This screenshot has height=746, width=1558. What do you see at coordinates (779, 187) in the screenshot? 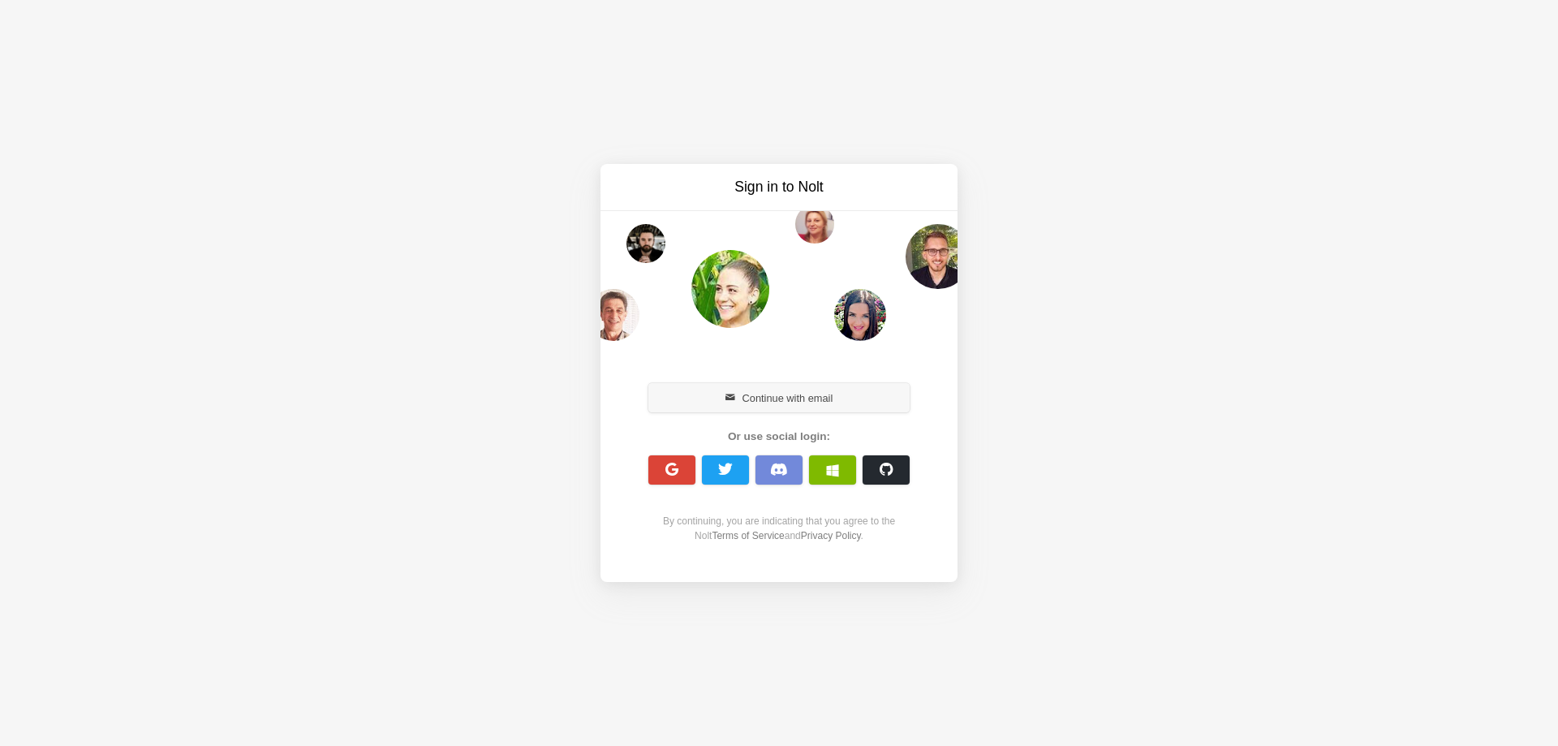
I see `h3: Sign in to Nolt` at bounding box center [779, 187].